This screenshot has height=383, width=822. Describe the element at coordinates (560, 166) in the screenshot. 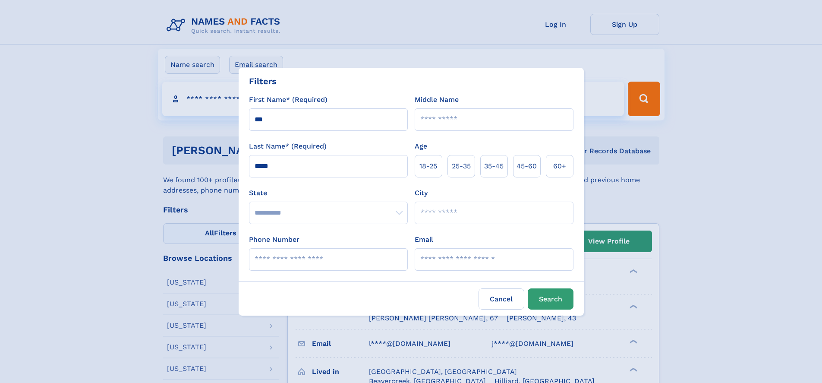

I see `span: 60+` at that location.